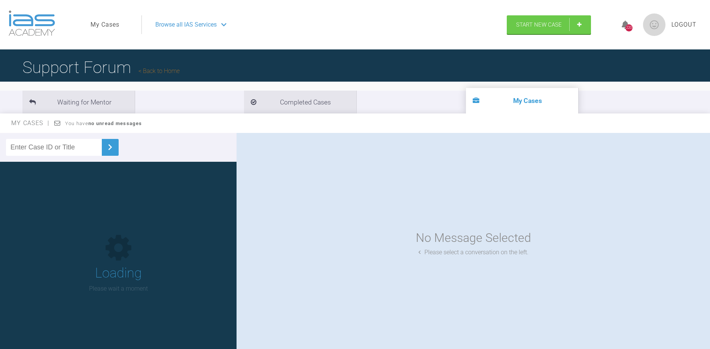 Image resolution: width=710 pixels, height=349 pixels. Describe the element at coordinates (300, 102) in the screenshot. I see `li: Completed Cases` at that location.